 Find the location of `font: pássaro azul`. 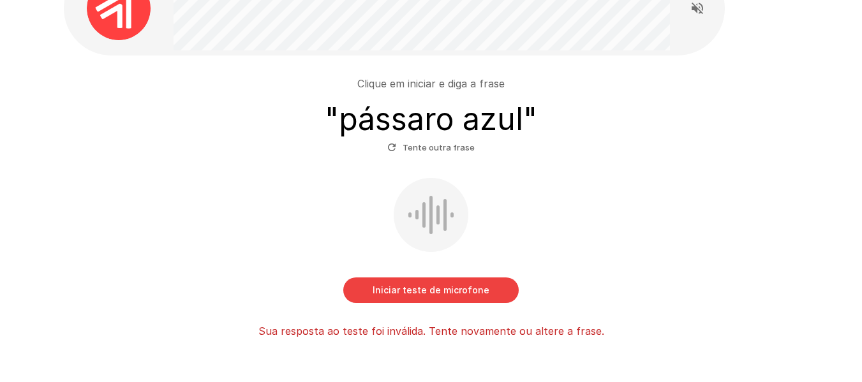

font: pássaro azul is located at coordinates (431, 119).